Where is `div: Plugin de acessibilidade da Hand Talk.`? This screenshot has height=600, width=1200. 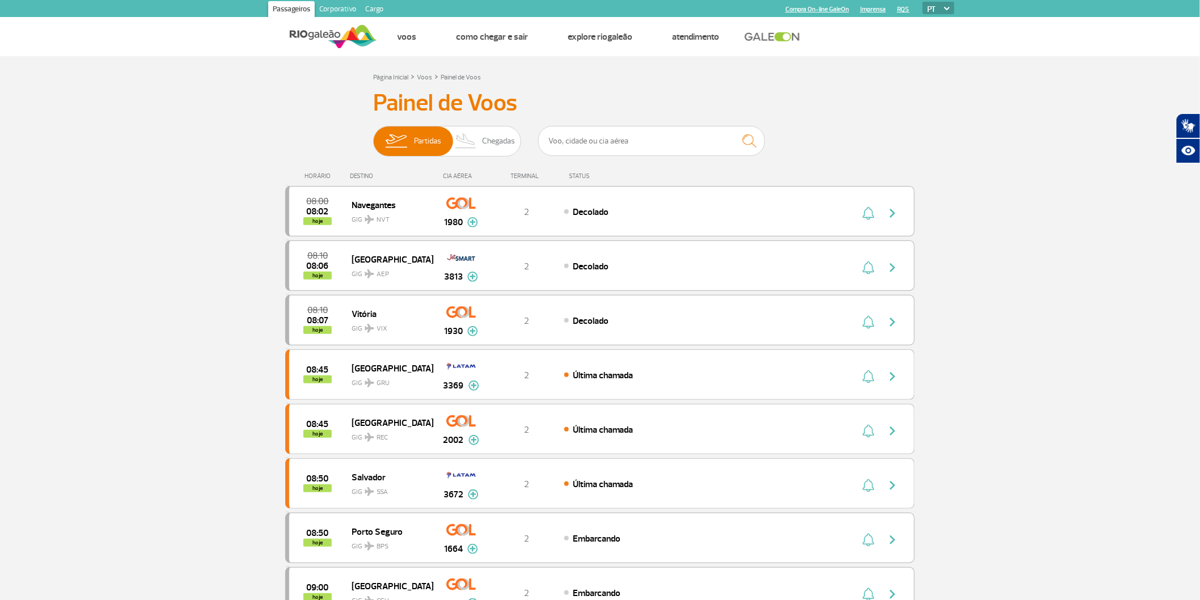
div: Plugin de acessibilidade da Hand Talk. is located at coordinates (1189, 138).